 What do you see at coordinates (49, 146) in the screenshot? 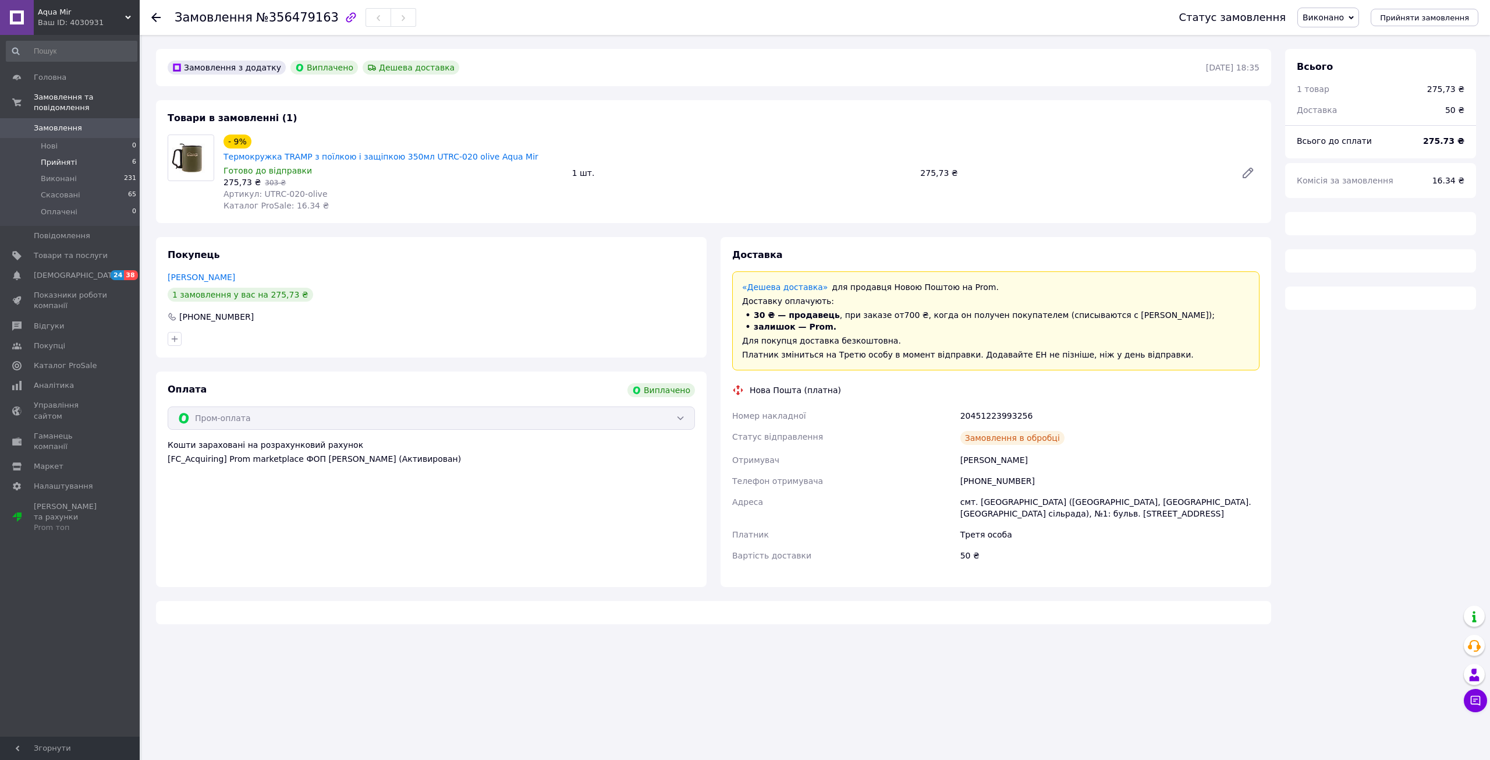
I see `span: Нові` at bounding box center [49, 146].